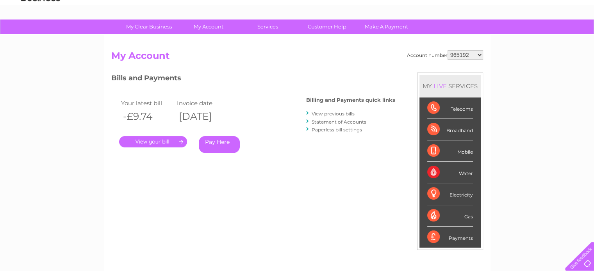 The width and height of the screenshot is (594, 271). I want to click on div: Electricity, so click(450, 194).